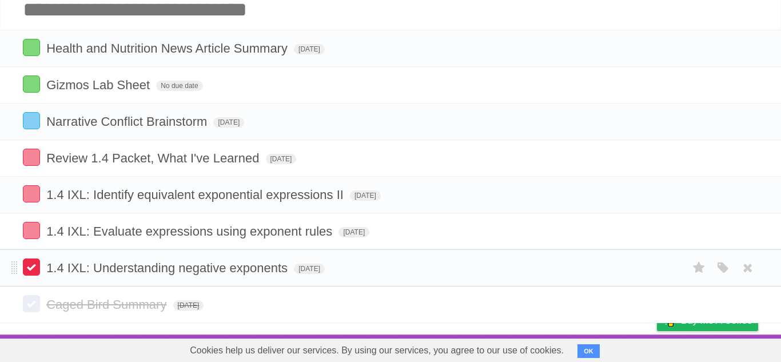  Describe the element at coordinates (377, 350) in the screenshot. I see `span: Cookies help us deliver our services. By using our services, you agree to our use of cookies.` at that location.